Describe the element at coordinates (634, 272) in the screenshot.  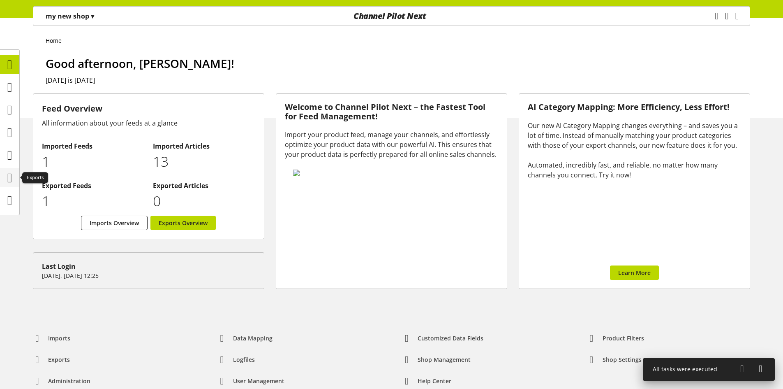
I see `span: Learn More` at that location.